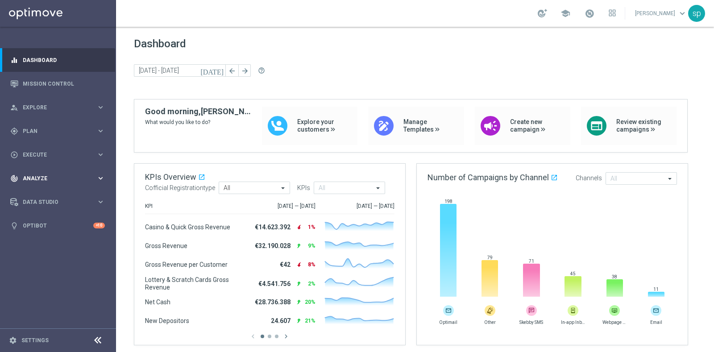 The height and width of the screenshot is (352, 714). I want to click on span: keyboard_arrow_down, so click(683, 13).